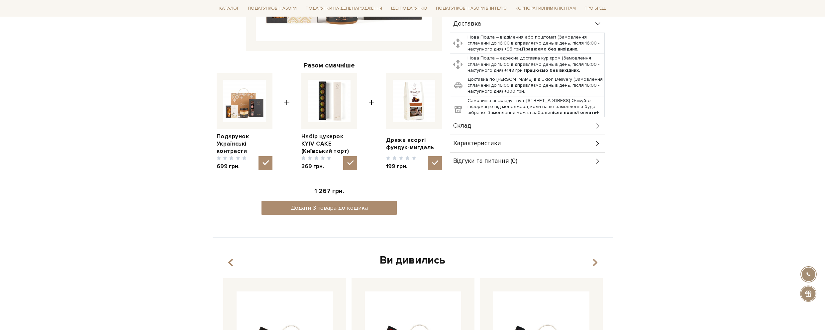 The image size is (825, 330). I want to click on div: Ви дивились, so click(413, 260).